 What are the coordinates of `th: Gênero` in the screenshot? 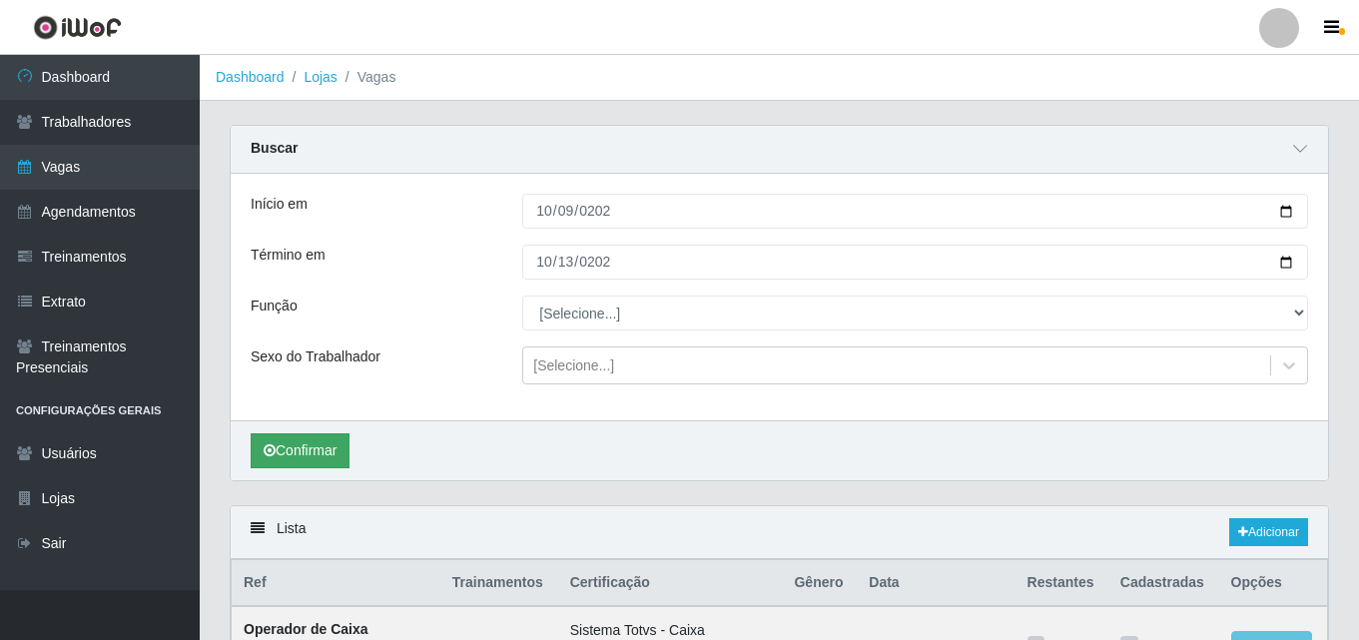 It's located at (819, 583).